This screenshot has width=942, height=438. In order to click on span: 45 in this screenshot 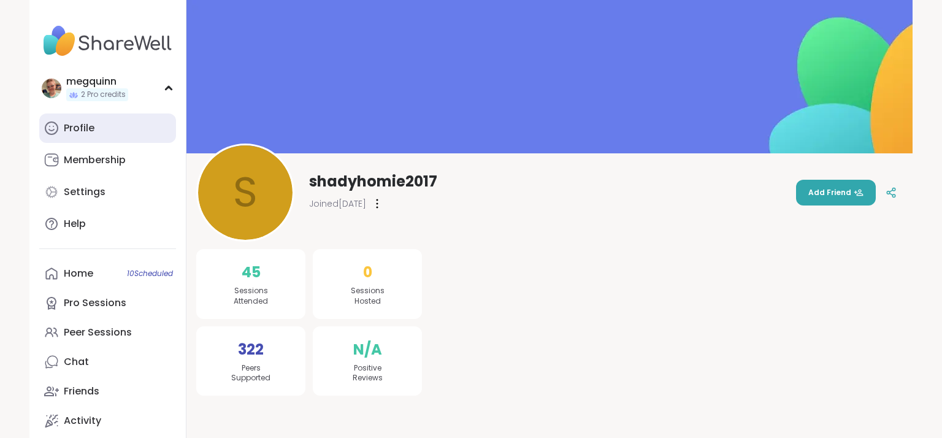, I will do `click(251, 272)`.